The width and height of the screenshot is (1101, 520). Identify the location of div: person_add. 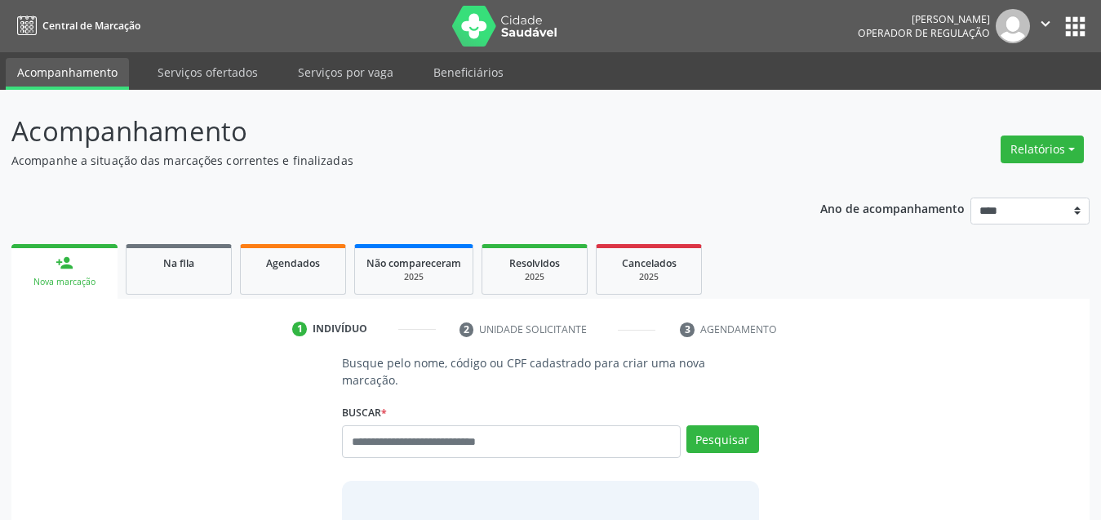
(64, 263).